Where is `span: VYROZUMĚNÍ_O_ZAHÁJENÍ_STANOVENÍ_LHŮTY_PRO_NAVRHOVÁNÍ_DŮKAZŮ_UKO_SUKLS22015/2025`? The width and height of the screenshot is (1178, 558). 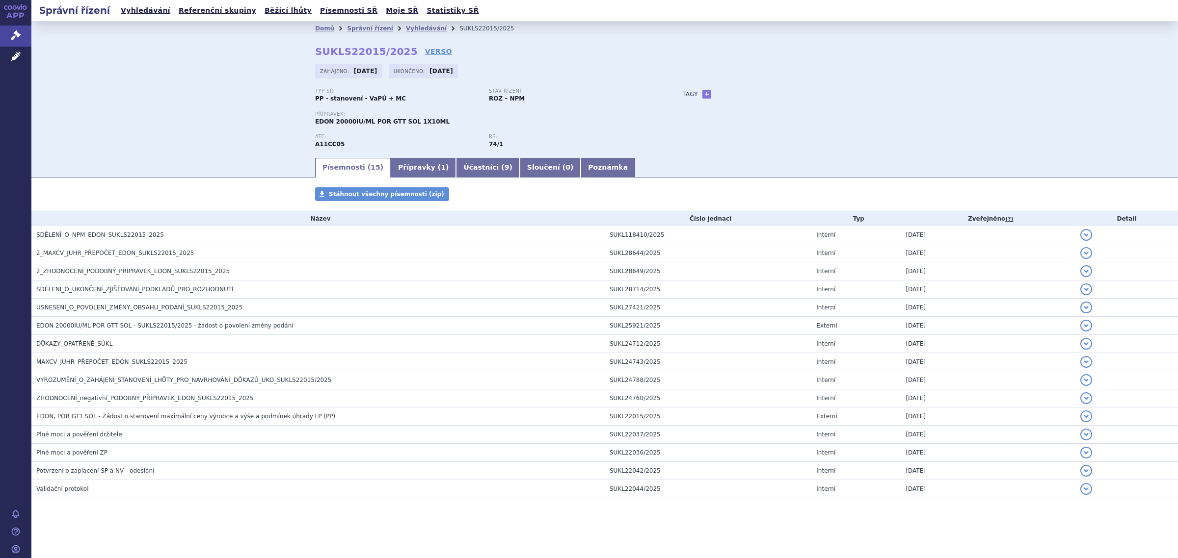
span: VYROZUMĚNÍ_O_ZAHÁJENÍ_STANOVENÍ_LHŮTY_PRO_NAVRHOVÁNÍ_DŮKAZŮ_UKO_SUKLS22015/2025 is located at coordinates (184, 380).